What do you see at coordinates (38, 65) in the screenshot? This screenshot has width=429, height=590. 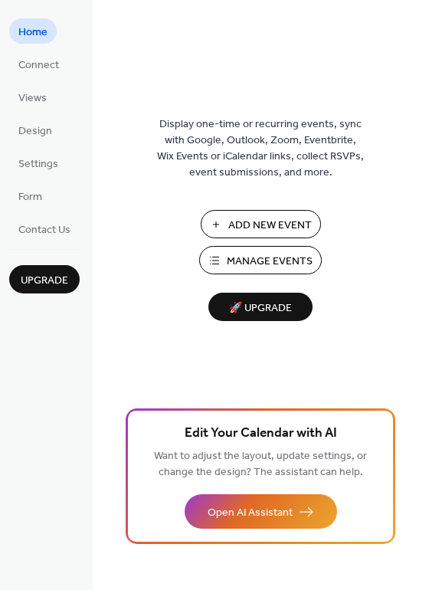 I see `span: Connect` at bounding box center [38, 65].